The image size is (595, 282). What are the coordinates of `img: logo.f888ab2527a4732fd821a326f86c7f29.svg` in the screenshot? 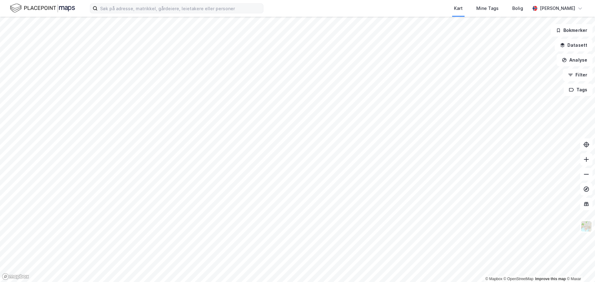 It's located at (42, 8).